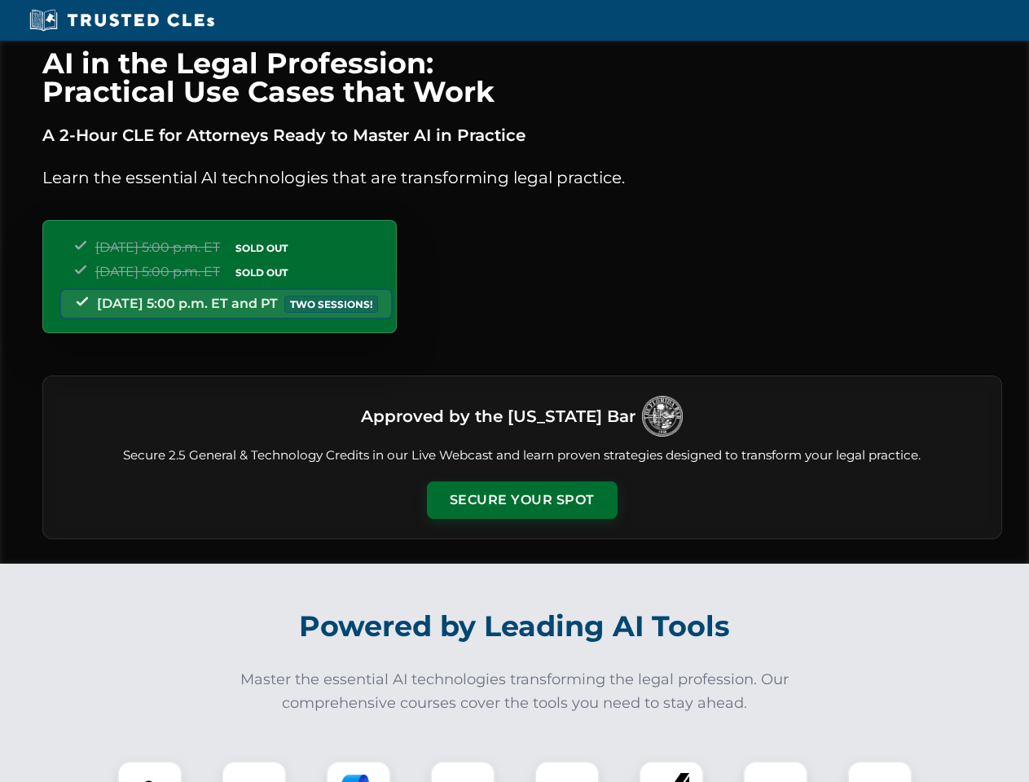  I want to click on img: Logo, so click(662, 416).